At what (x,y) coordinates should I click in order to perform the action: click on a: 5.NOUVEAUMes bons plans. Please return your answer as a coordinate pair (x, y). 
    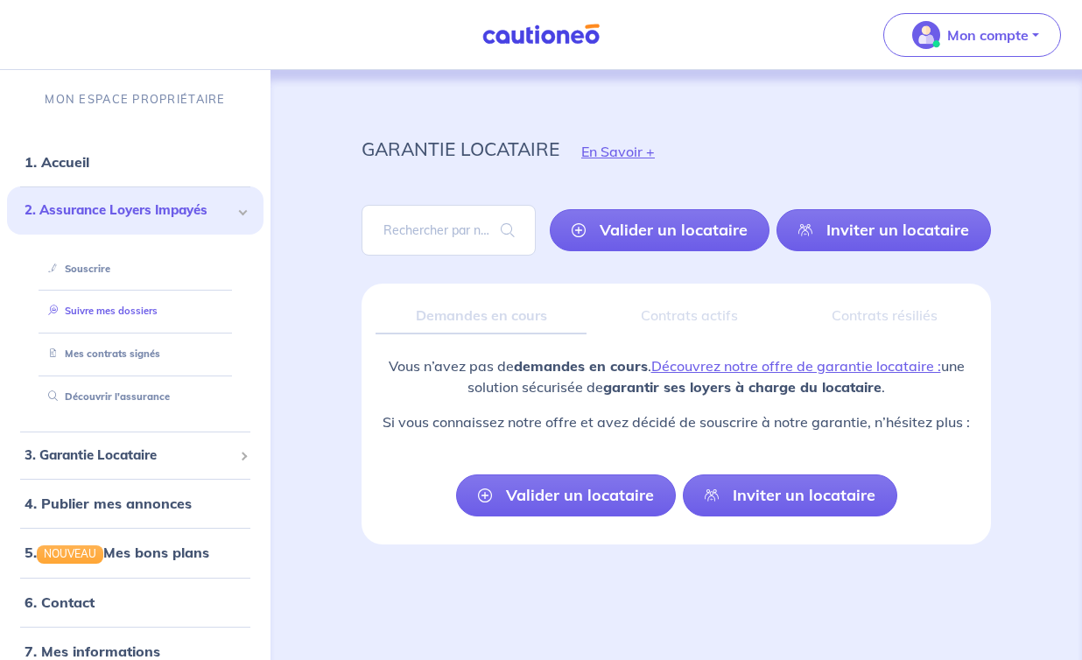
    Looking at the image, I should click on (116, 553).